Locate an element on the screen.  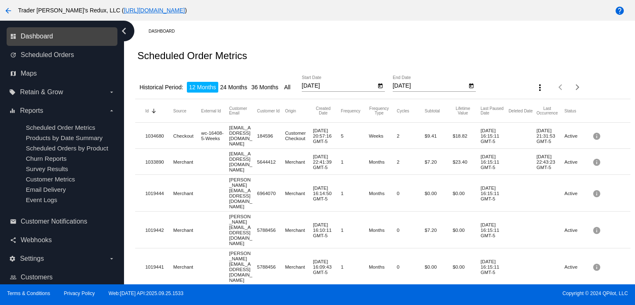
i: equalizer is located at coordinates (12, 111).